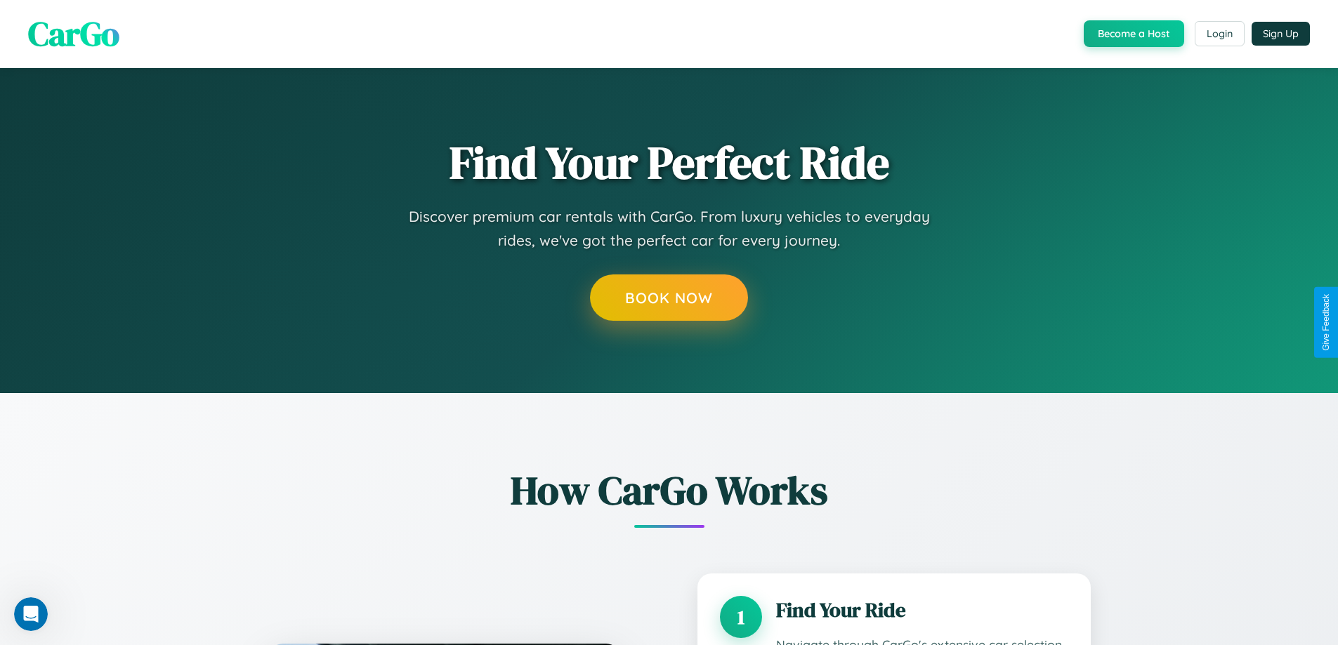 This screenshot has height=645, width=1338. I want to click on span: CarGo, so click(74, 34).